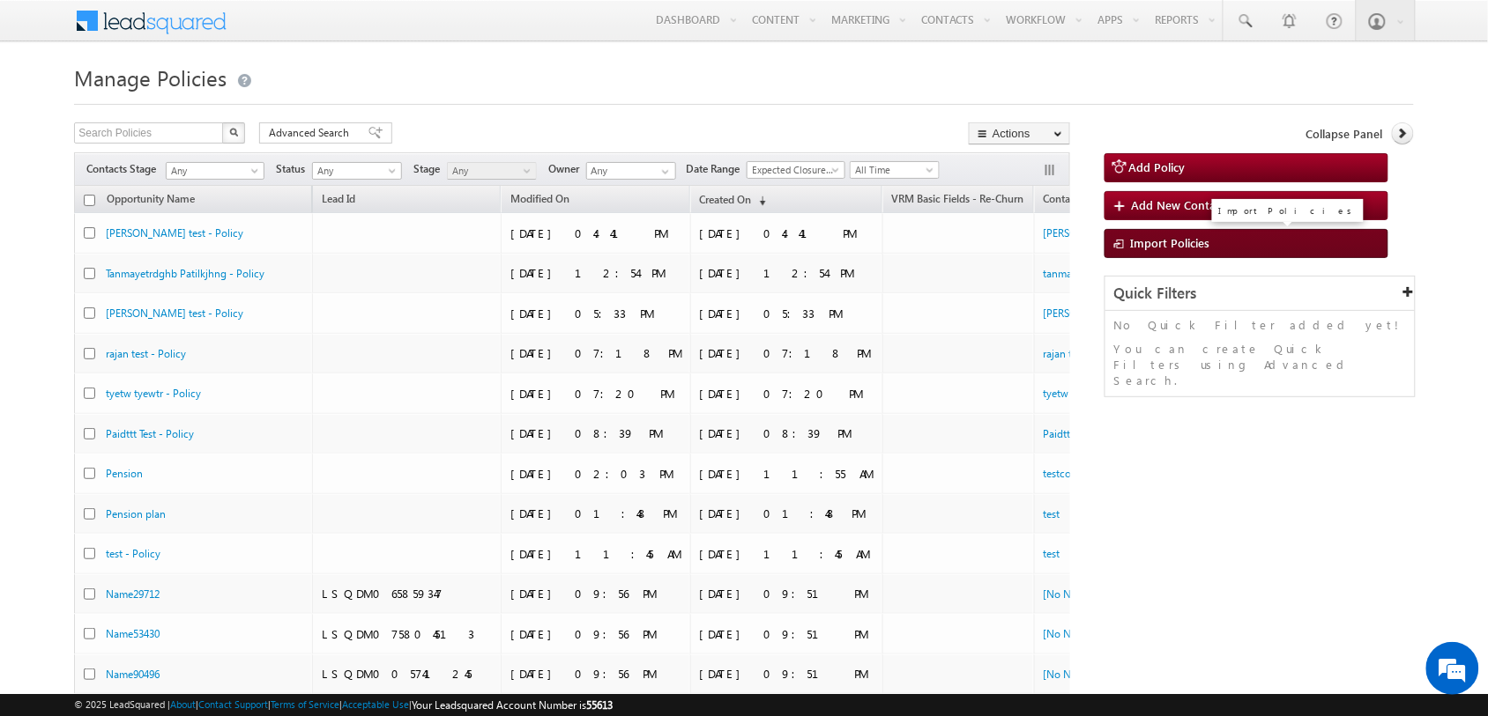  I want to click on span: Owner, so click(567, 169).